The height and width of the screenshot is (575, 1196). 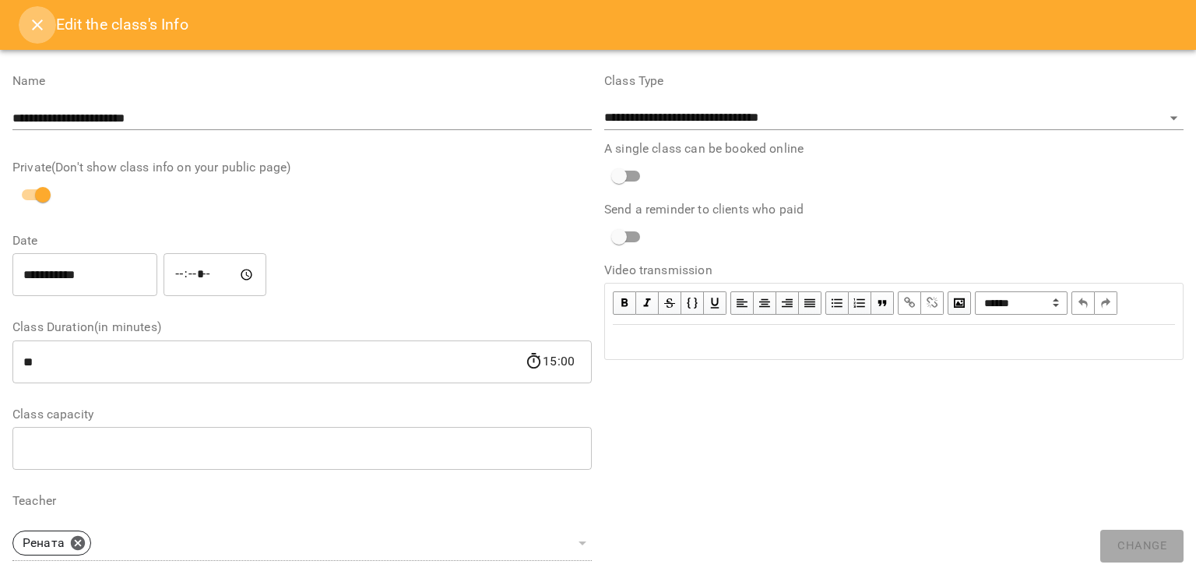 What do you see at coordinates (959, 303) in the screenshot?
I see `button: Image` at bounding box center [959, 303].